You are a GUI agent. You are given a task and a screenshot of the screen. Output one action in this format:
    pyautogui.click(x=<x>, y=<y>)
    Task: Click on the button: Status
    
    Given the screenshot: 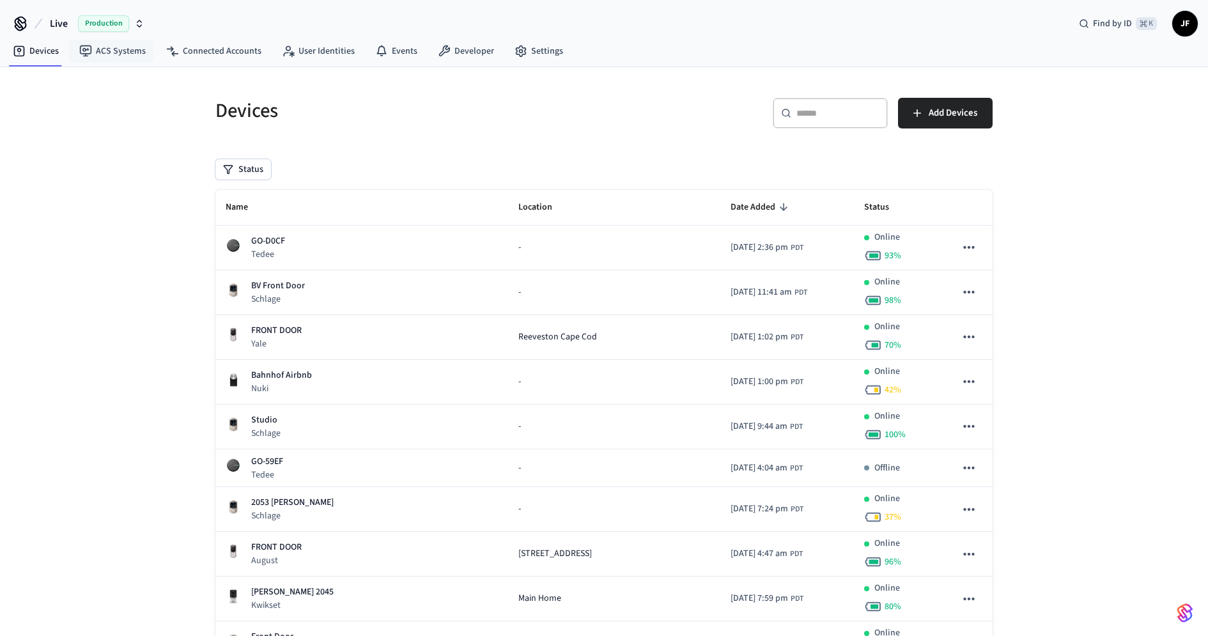 What is the action you would take?
    pyautogui.click(x=243, y=169)
    